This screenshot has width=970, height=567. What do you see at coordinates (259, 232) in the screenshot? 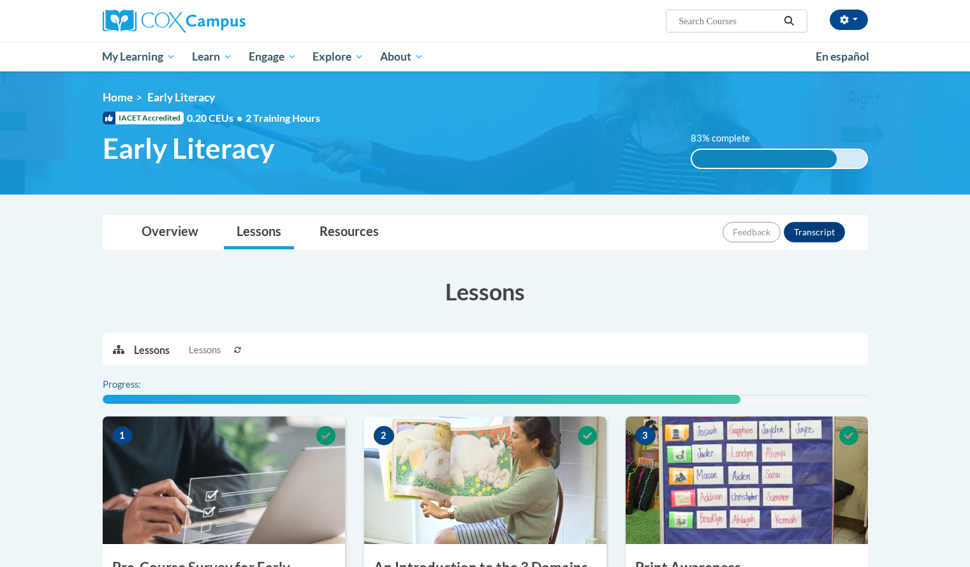
I see `a: Lessons` at bounding box center [259, 232].